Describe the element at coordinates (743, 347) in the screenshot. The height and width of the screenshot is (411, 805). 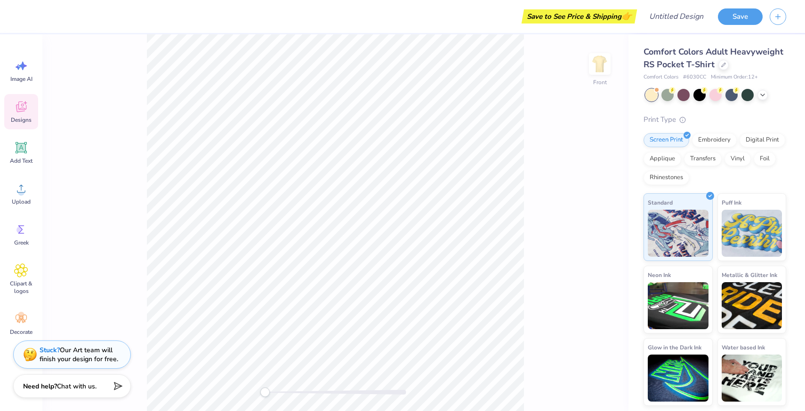
I see `span: Water based Ink` at that location.